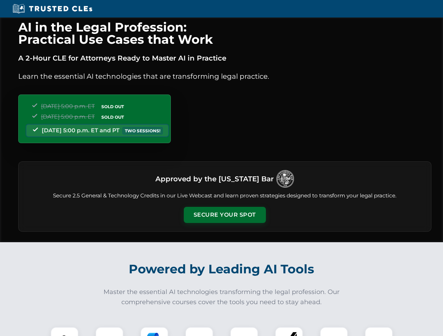  I want to click on p: Secure 2.5 General & Technology Credits in our Live Webcast and learn proven strategies designed ..., so click(225, 196).